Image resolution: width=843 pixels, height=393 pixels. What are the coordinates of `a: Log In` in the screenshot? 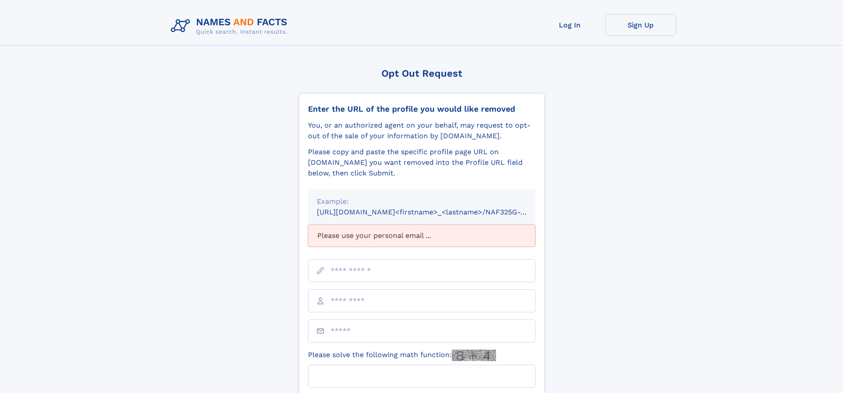 It's located at (570, 25).